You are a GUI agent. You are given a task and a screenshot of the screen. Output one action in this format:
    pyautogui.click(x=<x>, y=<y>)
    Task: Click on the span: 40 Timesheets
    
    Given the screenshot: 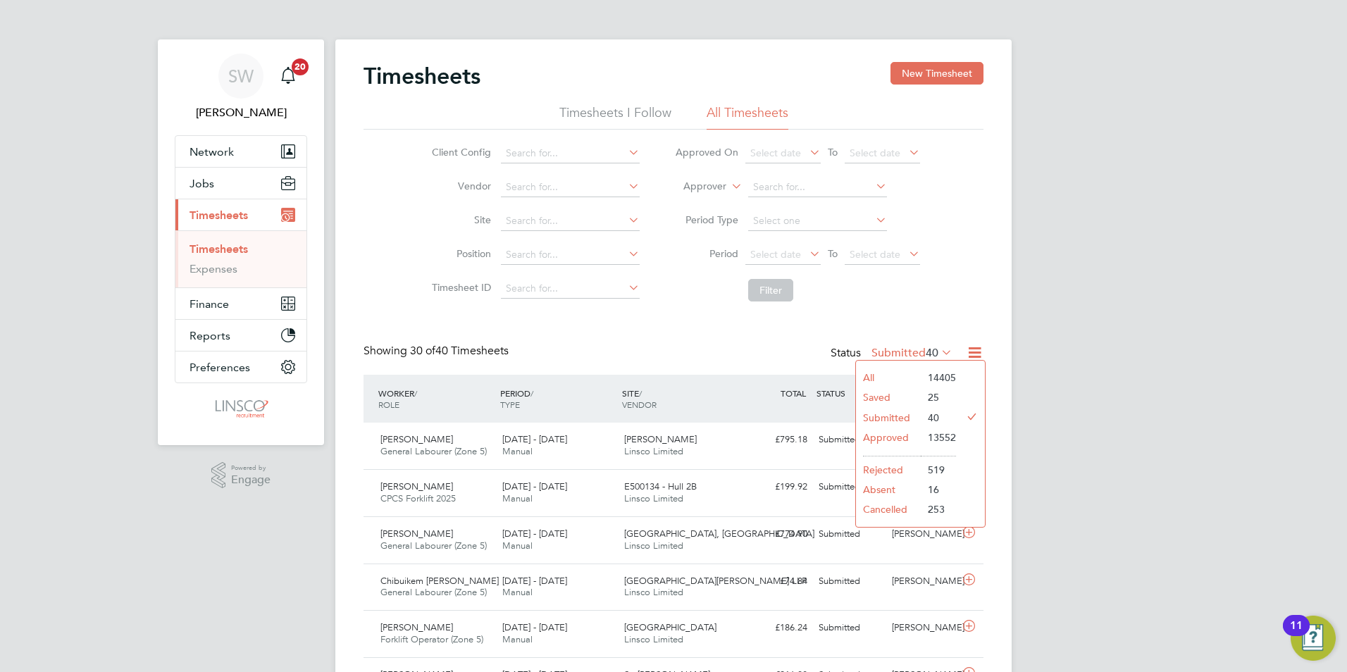 What is the action you would take?
    pyautogui.click(x=459, y=351)
    